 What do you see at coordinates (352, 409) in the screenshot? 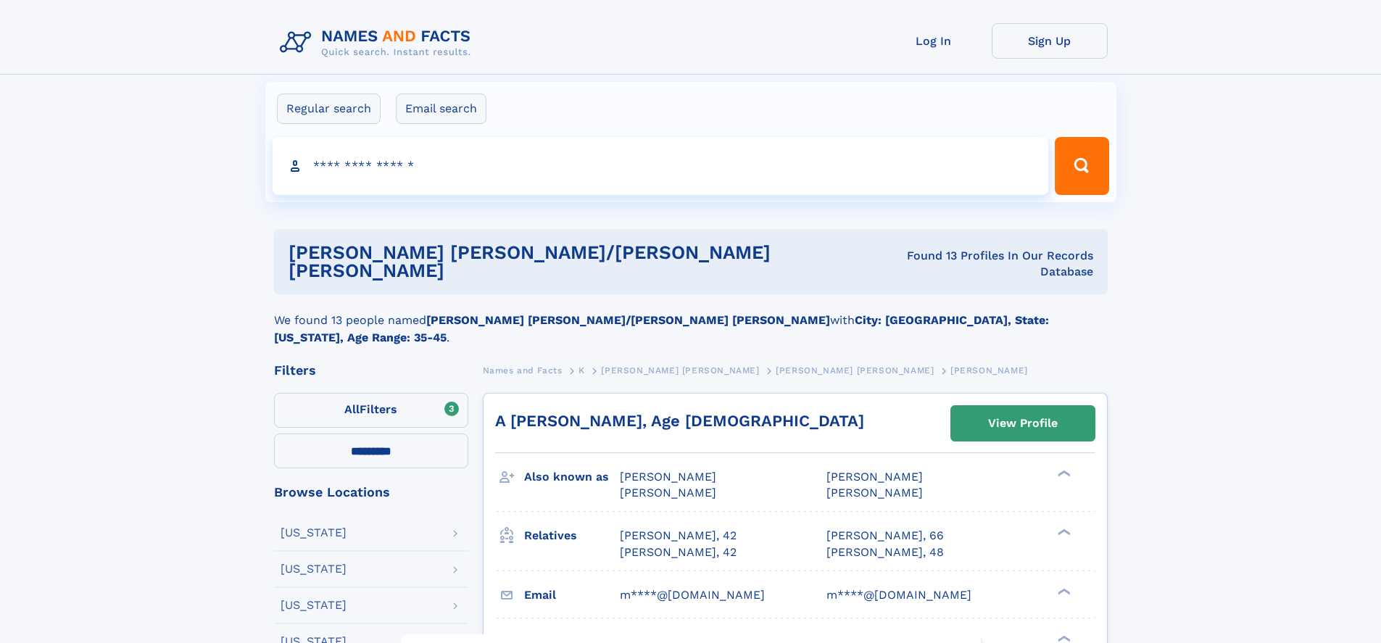
I see `span: All` at bounding box center [352, 409].